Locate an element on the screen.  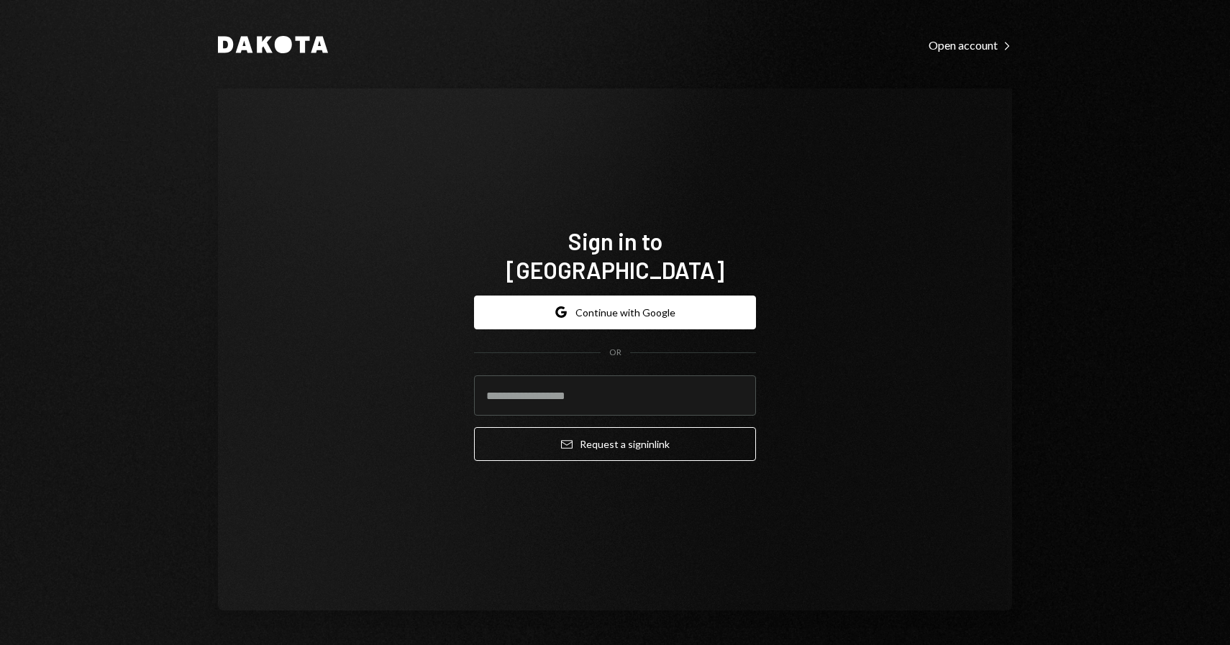
button: Request a signinlink is located at coordinates (615, 444).